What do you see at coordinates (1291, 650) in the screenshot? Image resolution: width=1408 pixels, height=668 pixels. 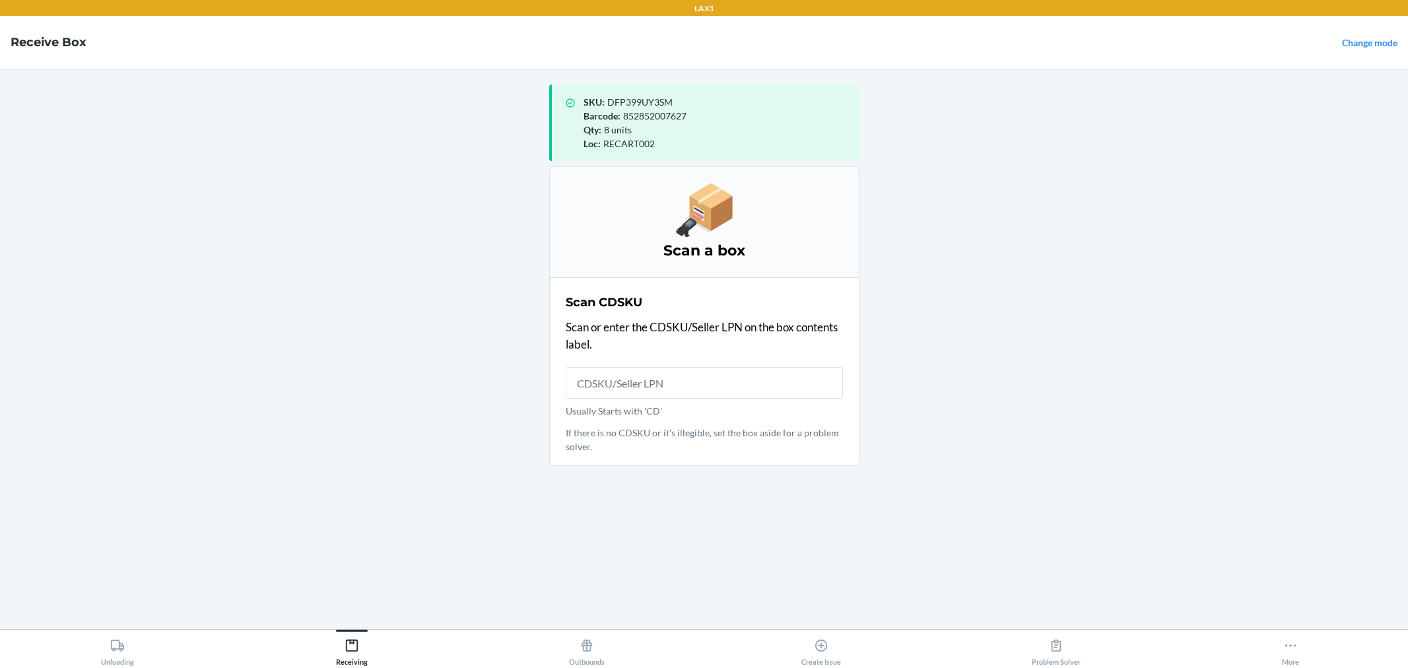 I see `div: More` at bounding box center [1291, 650].